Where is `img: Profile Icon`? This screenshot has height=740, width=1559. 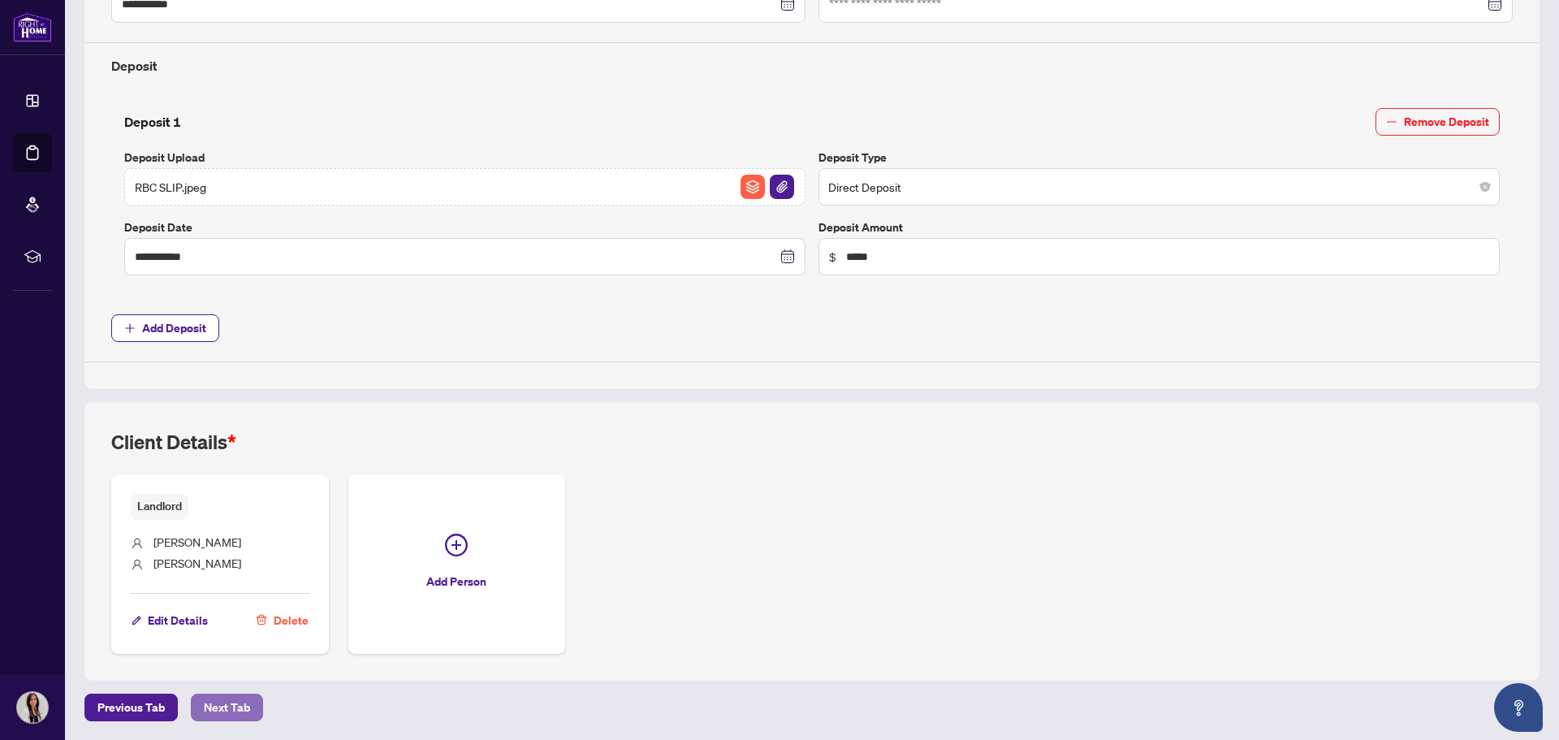
img: Profile Icon is located at coordinates (32, 707).